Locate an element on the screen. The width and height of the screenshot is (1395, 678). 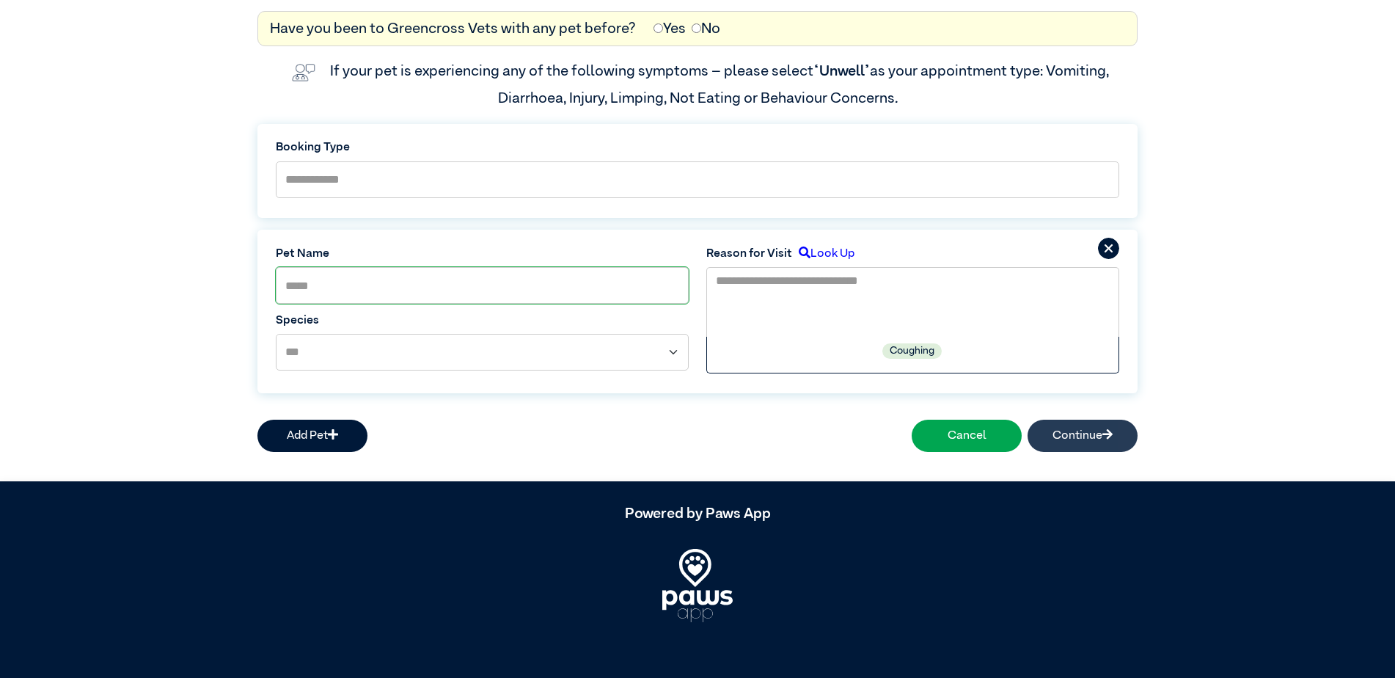
span: “Unwell” is located at coordinates (841, 71).